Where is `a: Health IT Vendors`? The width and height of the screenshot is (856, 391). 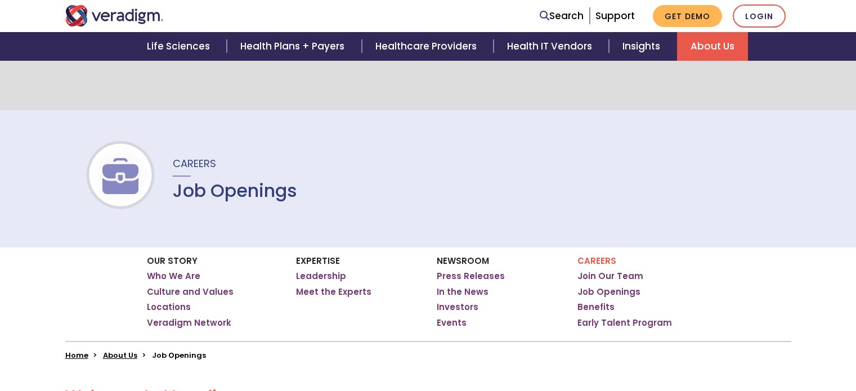 a: Health IT Vendors is located at coordinates (551, 46).